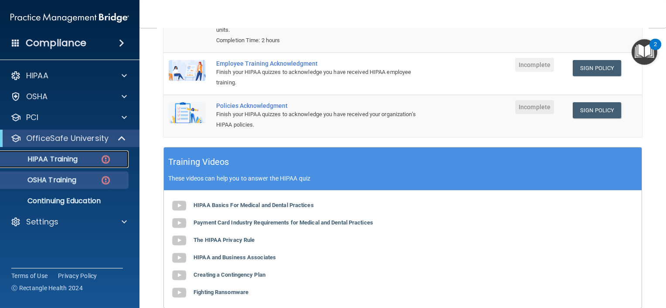 The width and height of the screenshot is (666, 308). I want to click on b: Creating a Contingency Plan, so click(229, 275).